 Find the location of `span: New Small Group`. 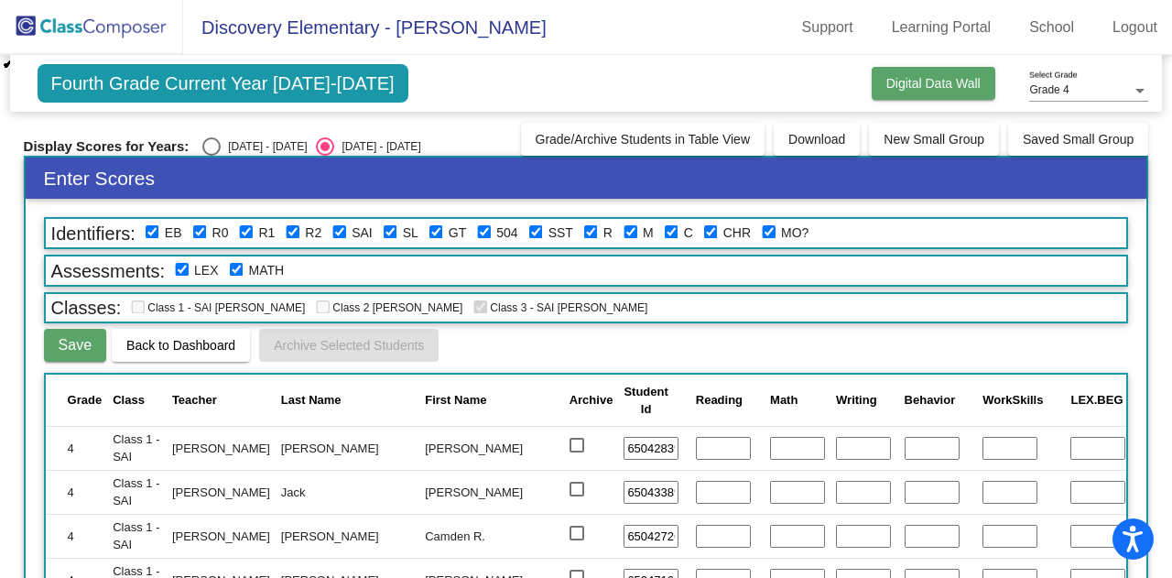

span: New Small Group is located at coordinates (934, 139).